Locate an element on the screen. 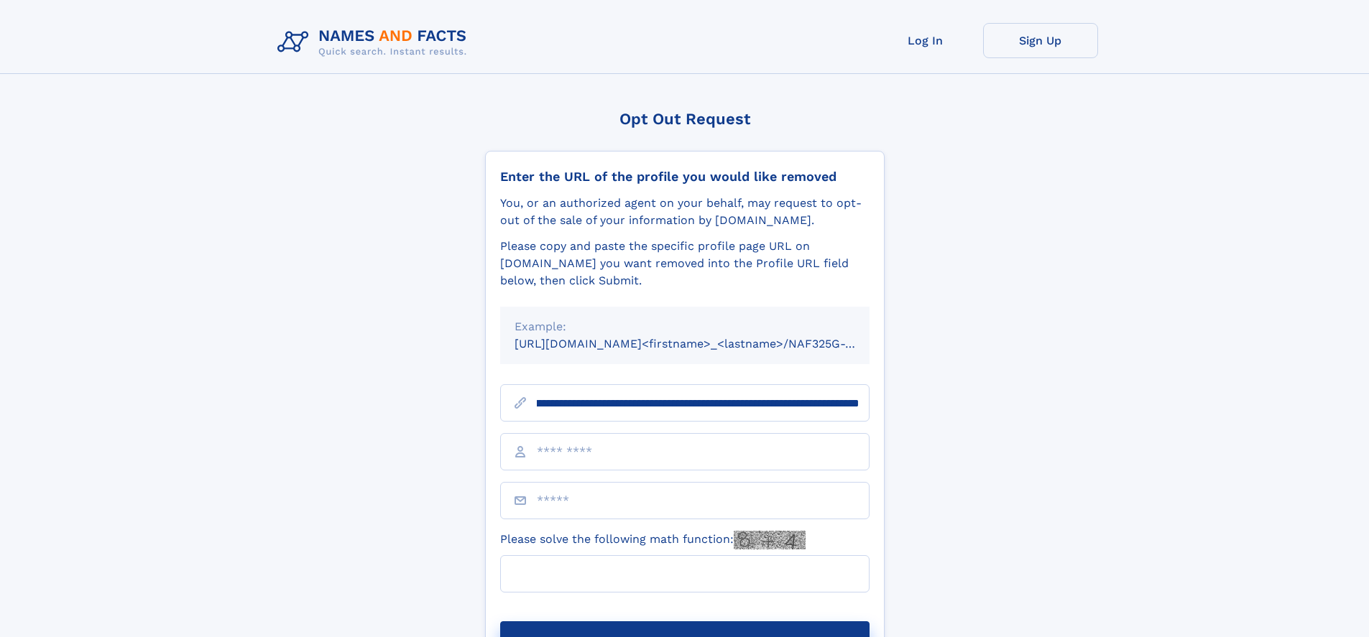  div: Opt Out Request is located at coordinates (685, 119).